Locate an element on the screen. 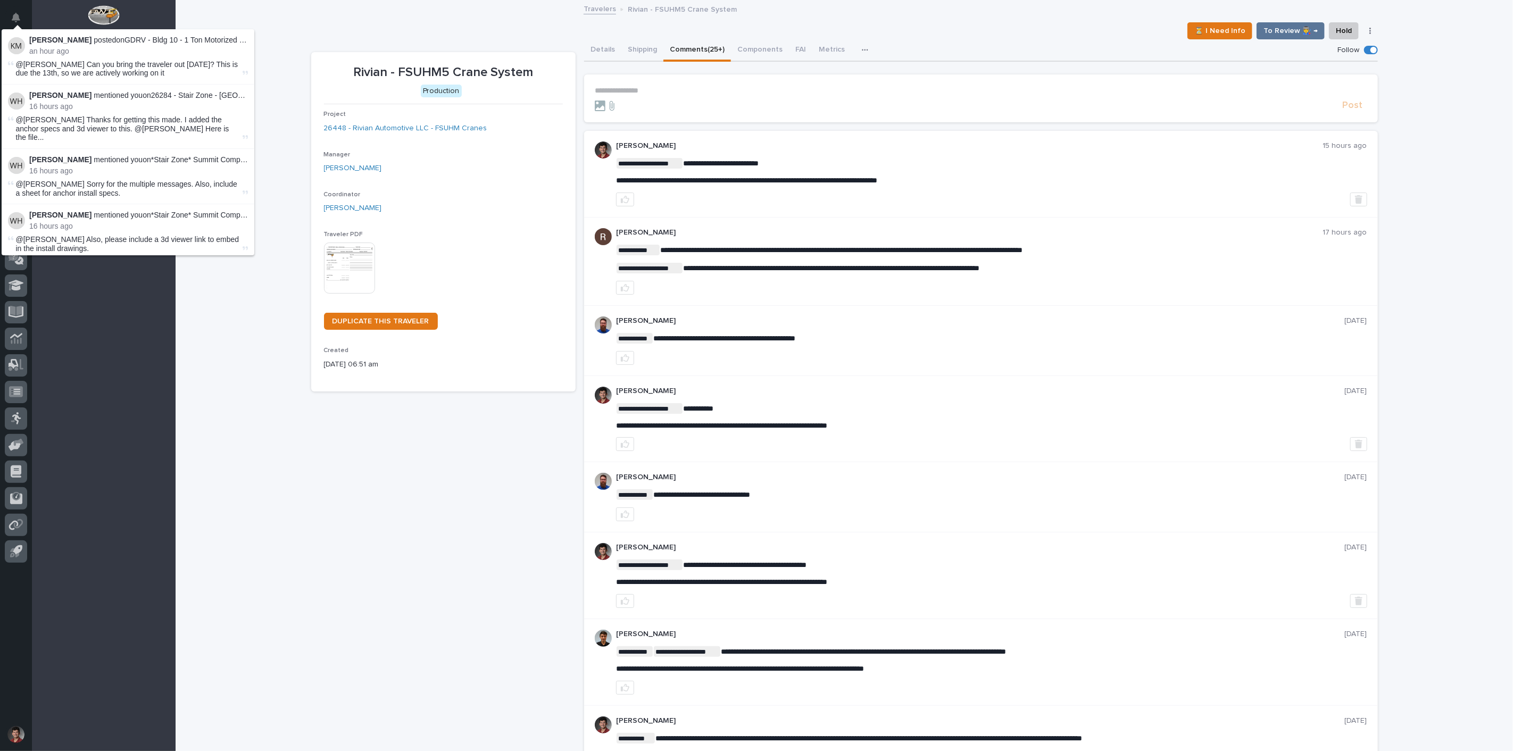 The height and width of the screenshot is (751, 1513). span: DUPLICATE THIS TRAVELER is located at coordinates (381, 321).